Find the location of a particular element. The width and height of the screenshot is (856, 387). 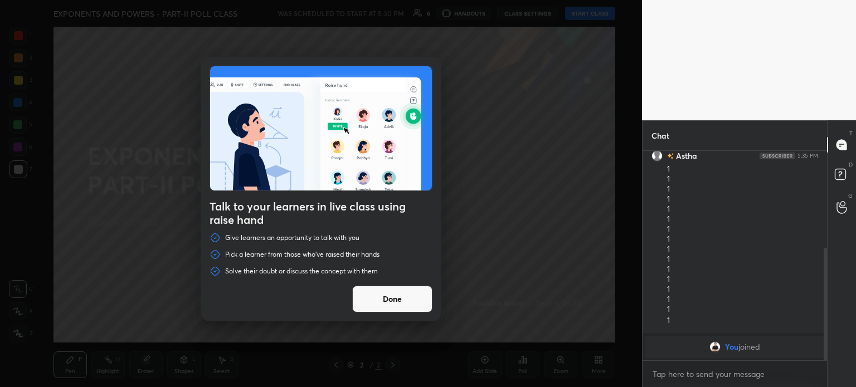

span: You is located at coordinates (731, 347).